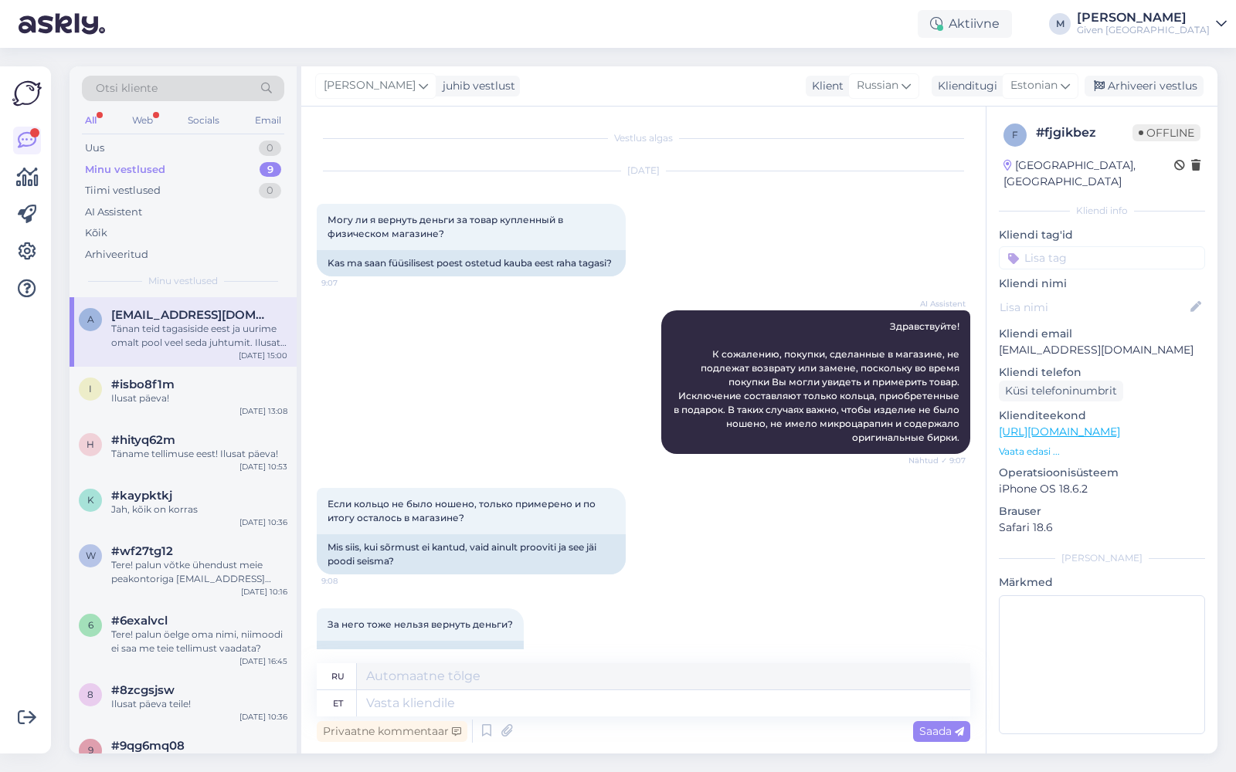 The width and height of the screenshot is (1236, 772). I want to click on span: 9, so click(90, 750).